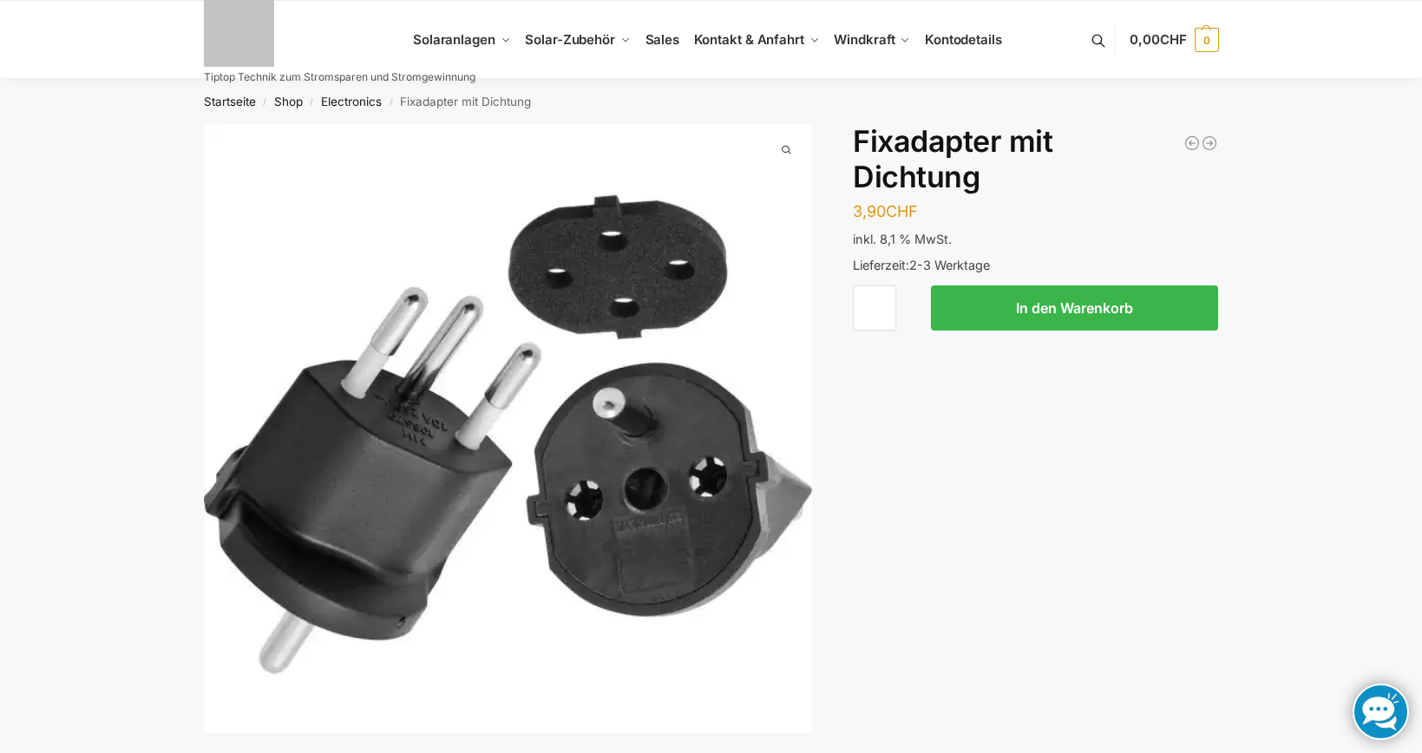 The image size is (1422, 753). What do you see at coordinates (570, 39) in the screenshot?
I see `span: Solar-Zubehör` at bounding box center [570, 39].